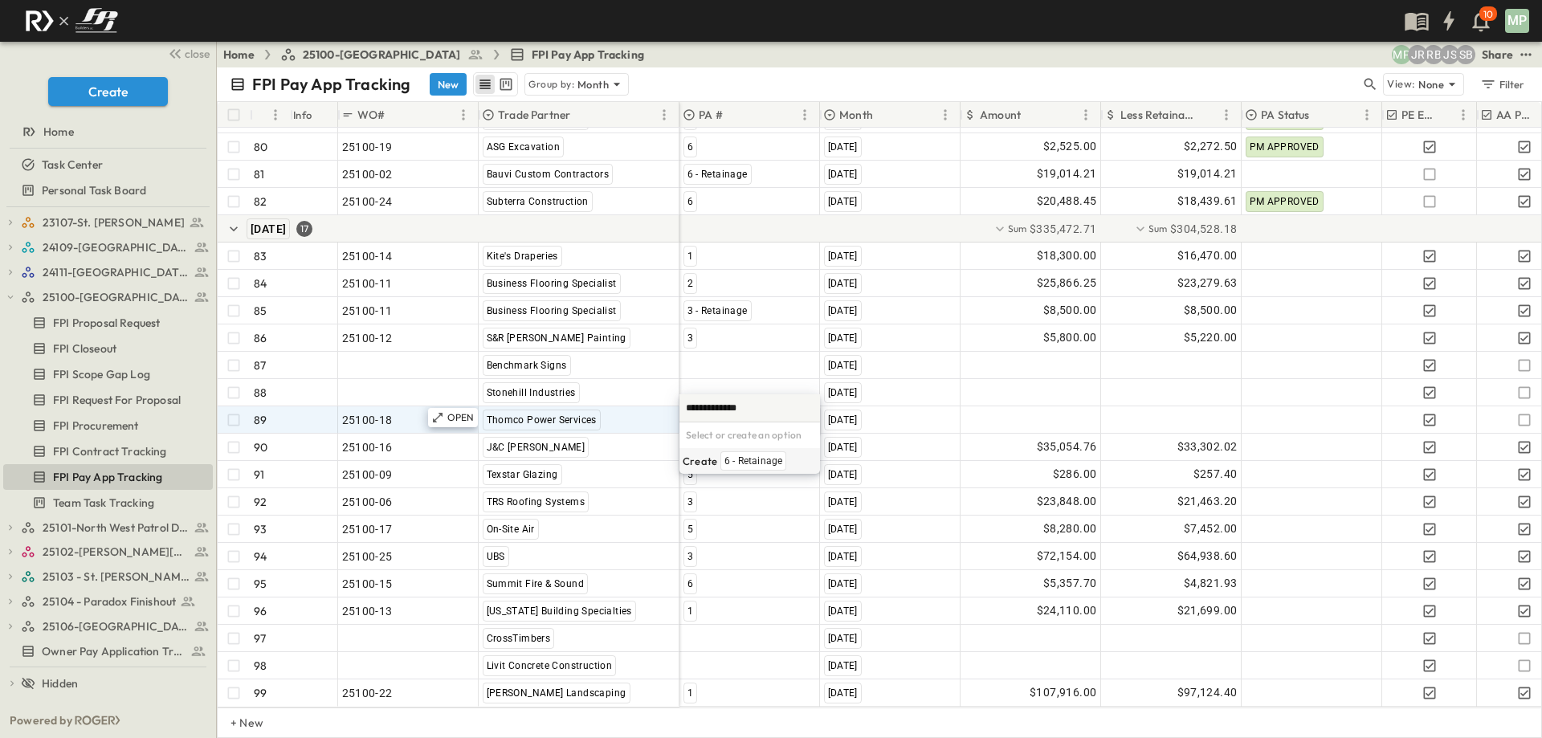 This screenshot has height=738, width=1542. Describe the element at coordinates (537, 202) in the screenshot. I see `span: Subterra Construction` at that location.